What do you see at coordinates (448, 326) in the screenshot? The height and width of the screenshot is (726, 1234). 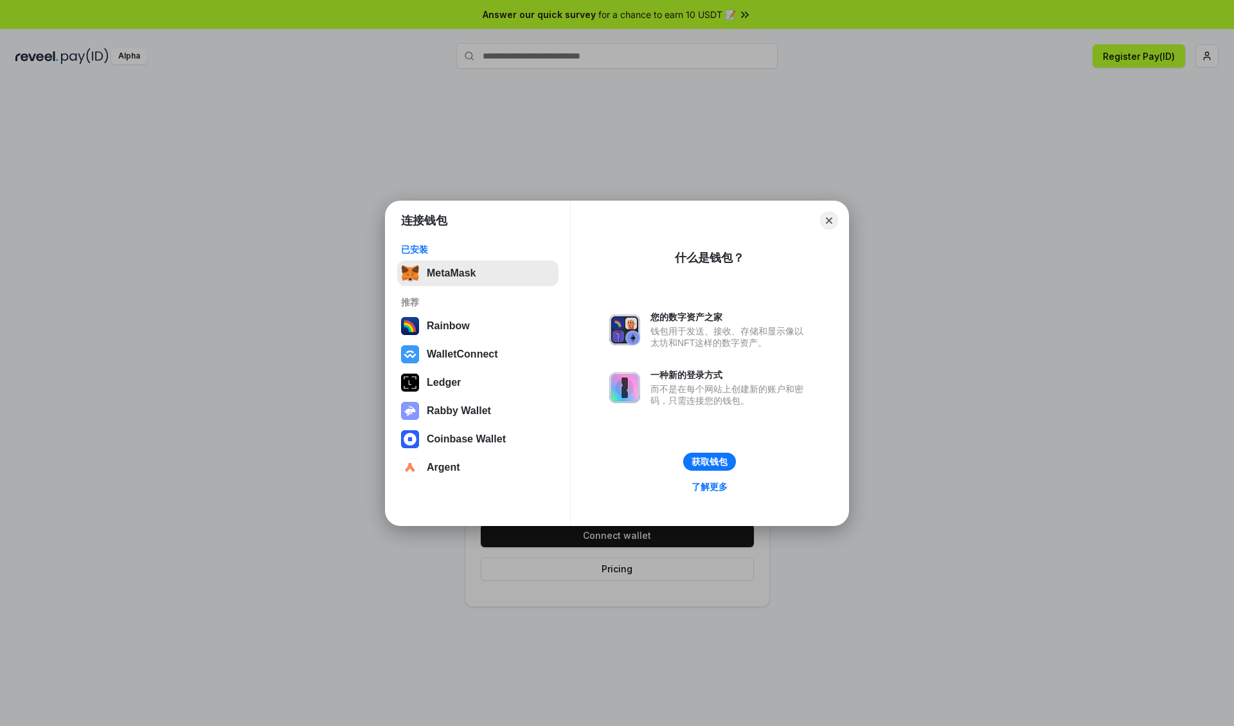 I see `div: Rainbow` at bounding box center [448, 326].